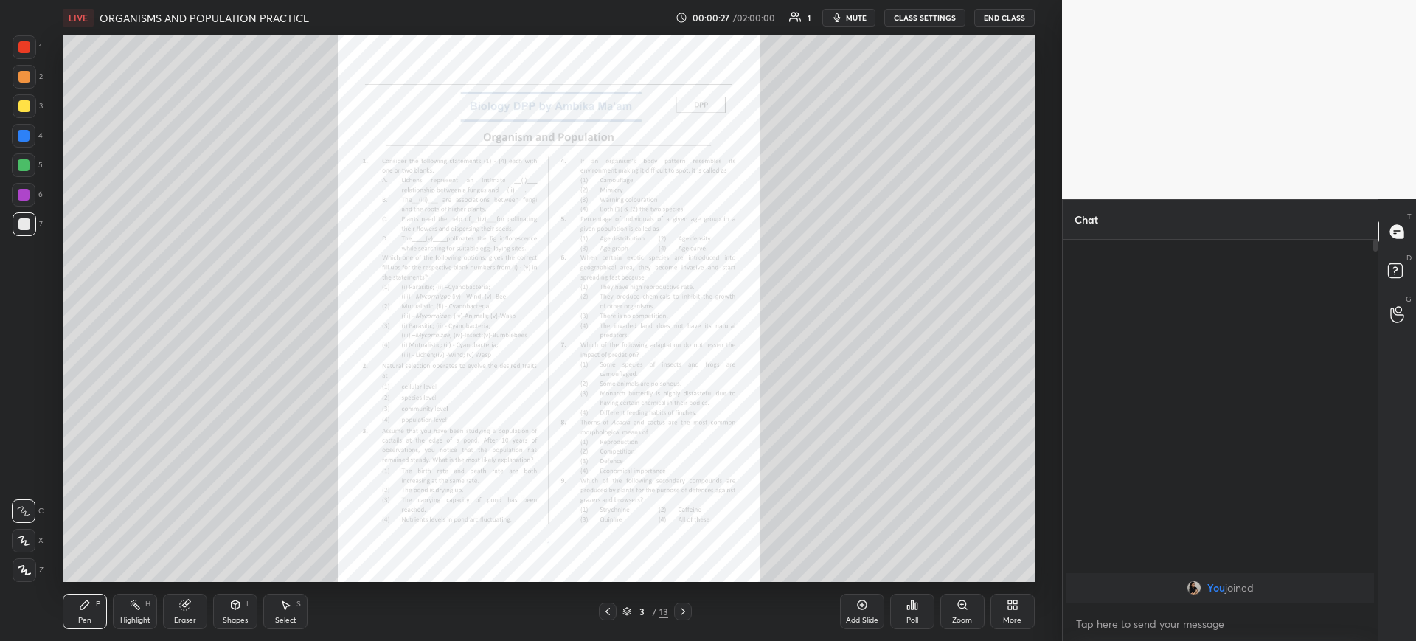 Image resolution: width=1416 pixels, height=641 pixels. Describe the element at coordinates (1409, 257) in the screenshot. I see `p: D` at that location.